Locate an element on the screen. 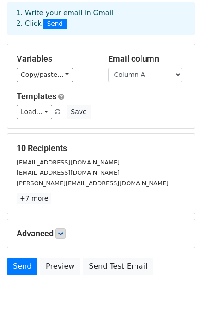 This screenshot has height=316, width=202. a: +7 more is located at coordinates (34, 198).